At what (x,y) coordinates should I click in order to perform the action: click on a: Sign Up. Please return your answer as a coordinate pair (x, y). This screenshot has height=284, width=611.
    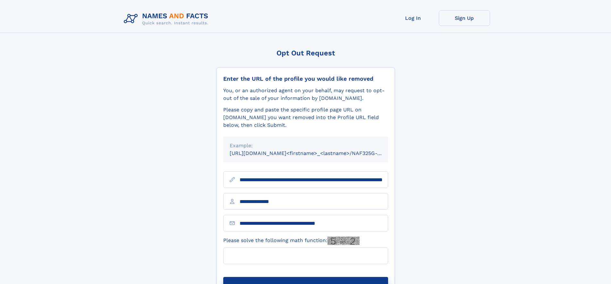
    Looking at the image, I should click on (464, 18).